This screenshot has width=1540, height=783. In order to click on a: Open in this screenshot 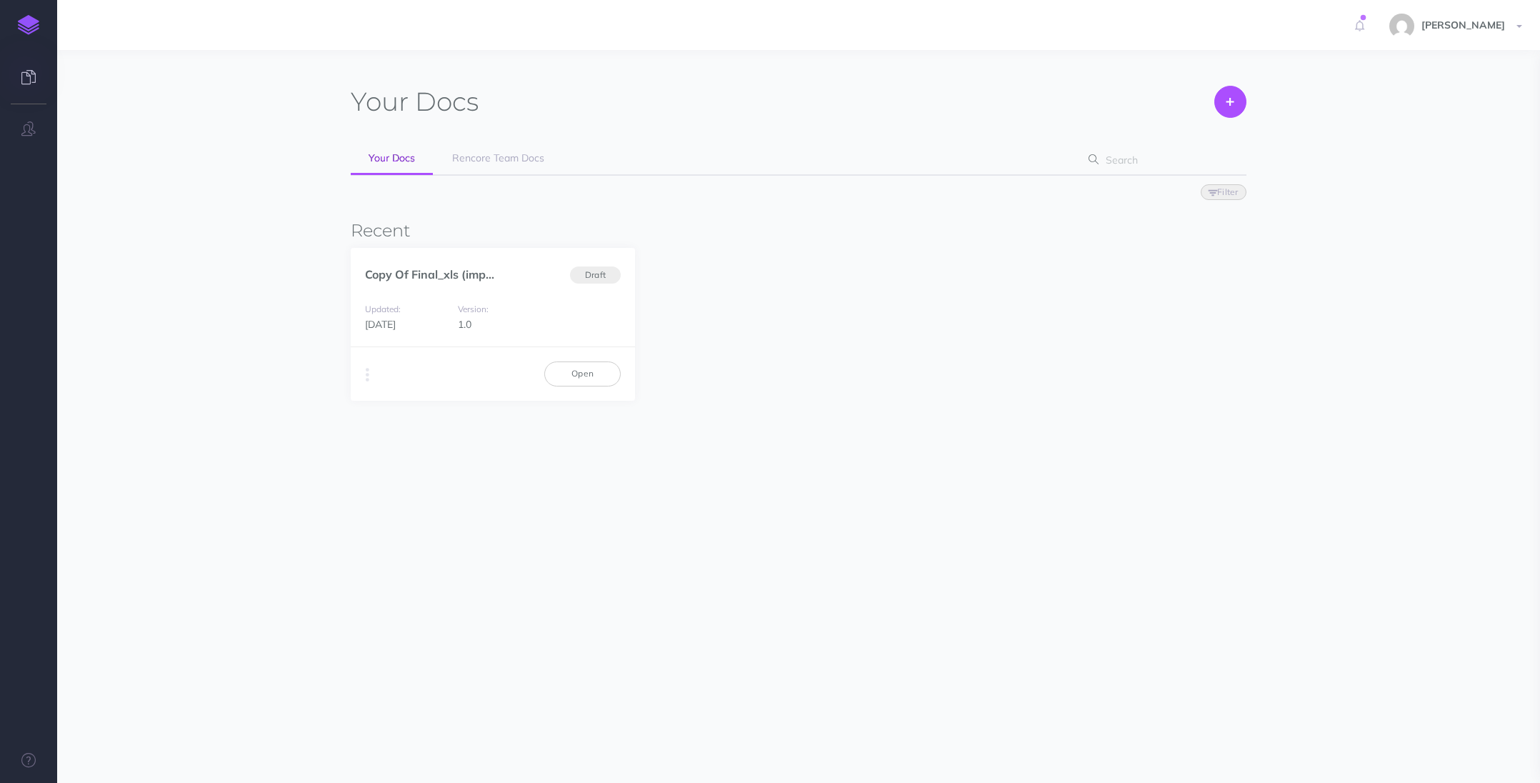, I will do `click(582, 374)`.